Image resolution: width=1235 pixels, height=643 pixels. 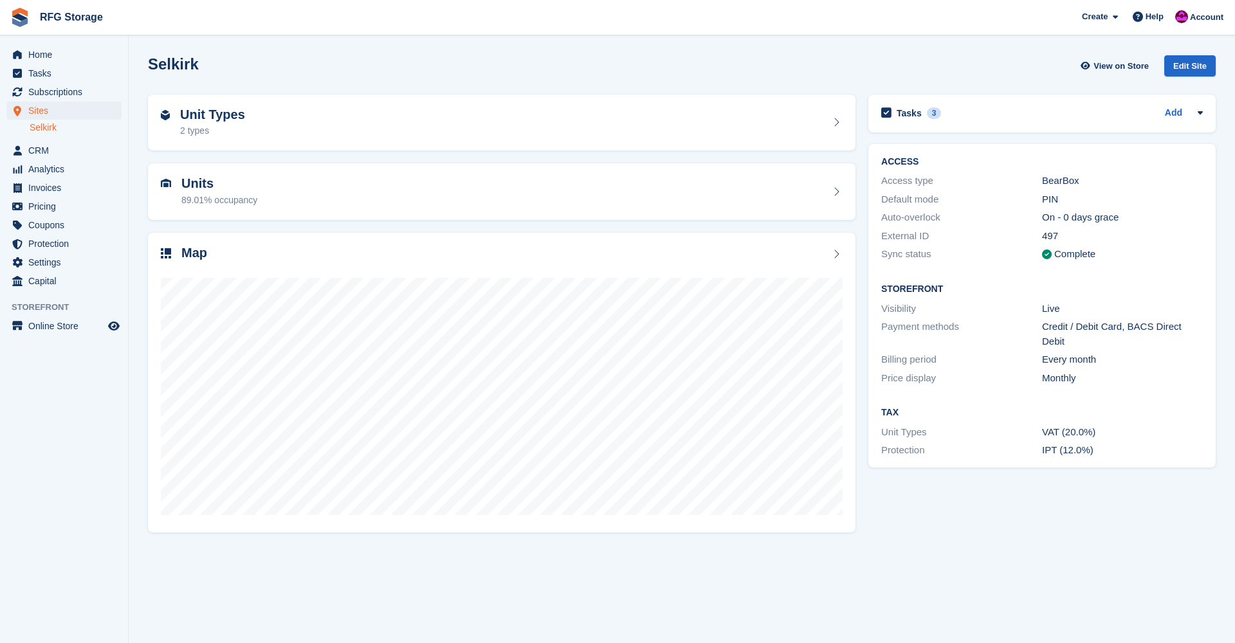 What do you see at coordinates (961, 199) in the screenshot?
I see `div: Default mode` at bounding box center [961, 199].